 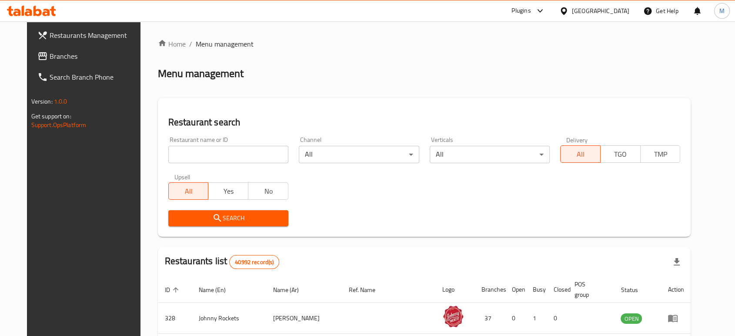 What do you see at coordinates (631, 318) in the screenshot?
I see `span: OPEN` at bounding box center [631, 318].